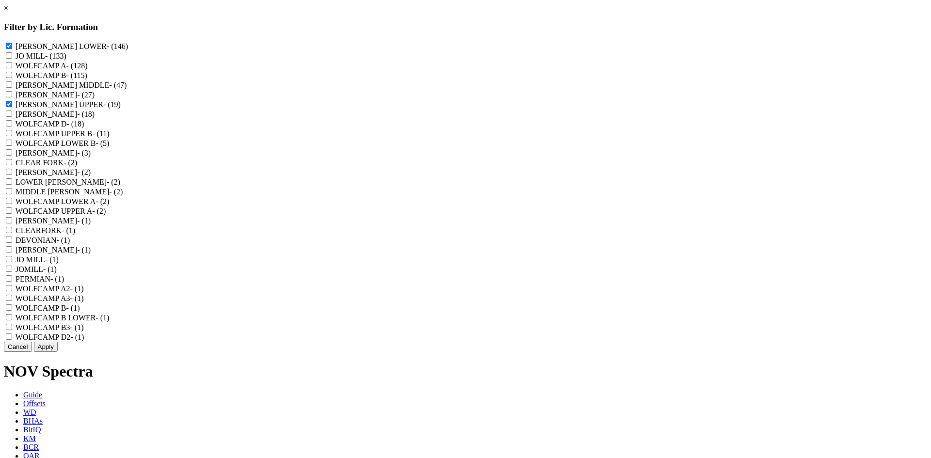 Image resolution: width=931 pixels, height=458 pixels. Describe the element at coordinates (466, 371) in the screenshot. I see `h1: NOV Spectra` at that location.